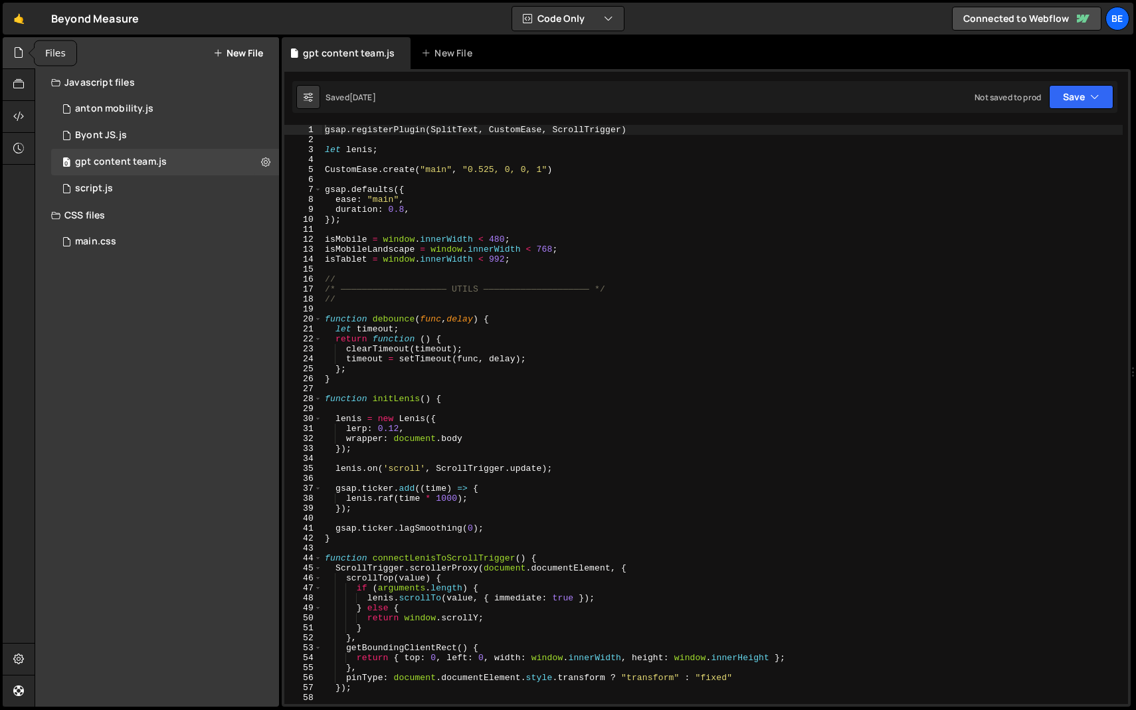  I want to click on div: Not saved to prod, so click(1008, 97).